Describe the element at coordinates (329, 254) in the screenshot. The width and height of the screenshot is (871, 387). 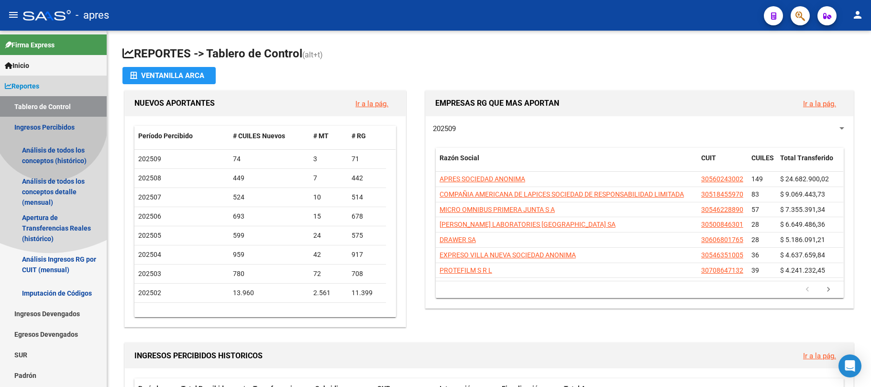
I see `div: 42` at that location.